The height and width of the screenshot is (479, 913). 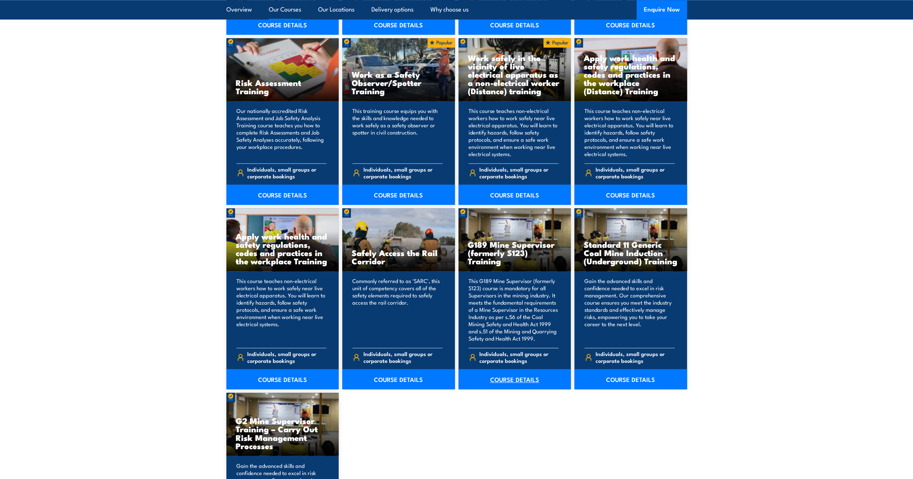 I want to click on h3: Safely Access the Rail Corridor, so click(x=398, y=257).